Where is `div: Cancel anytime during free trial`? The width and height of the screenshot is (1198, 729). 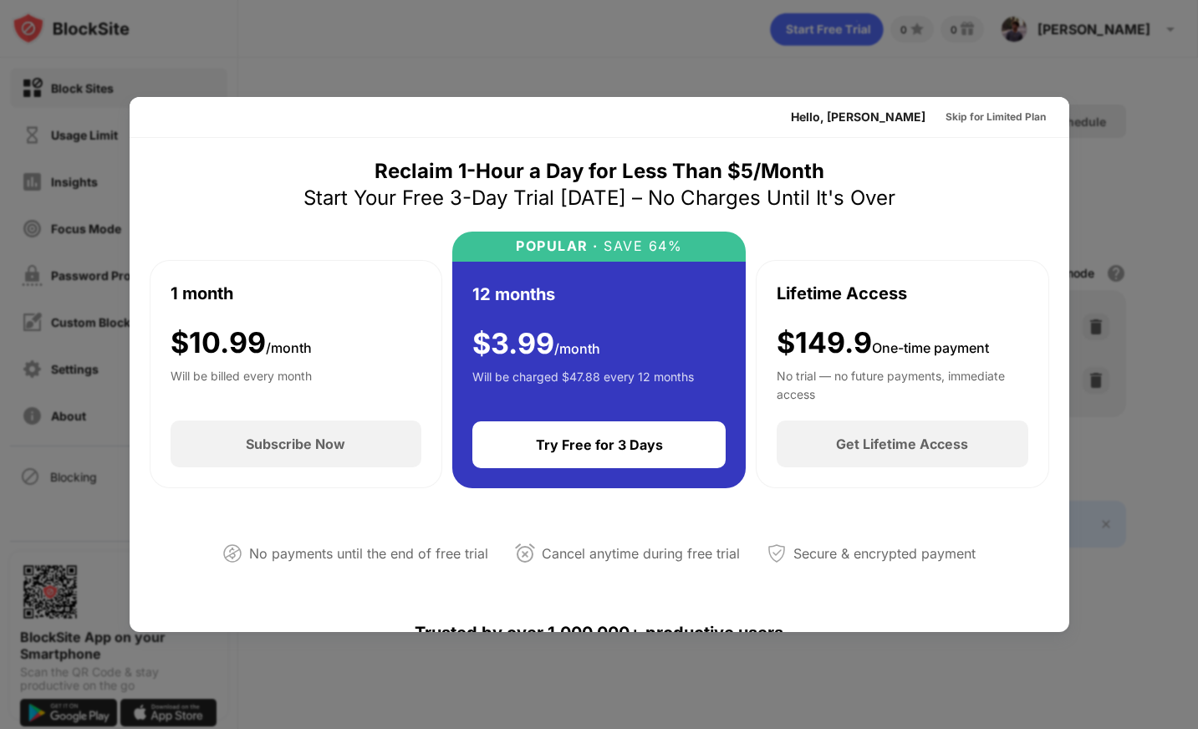
div: Cancel anytime during free trial is located at coordinates (640, 553).